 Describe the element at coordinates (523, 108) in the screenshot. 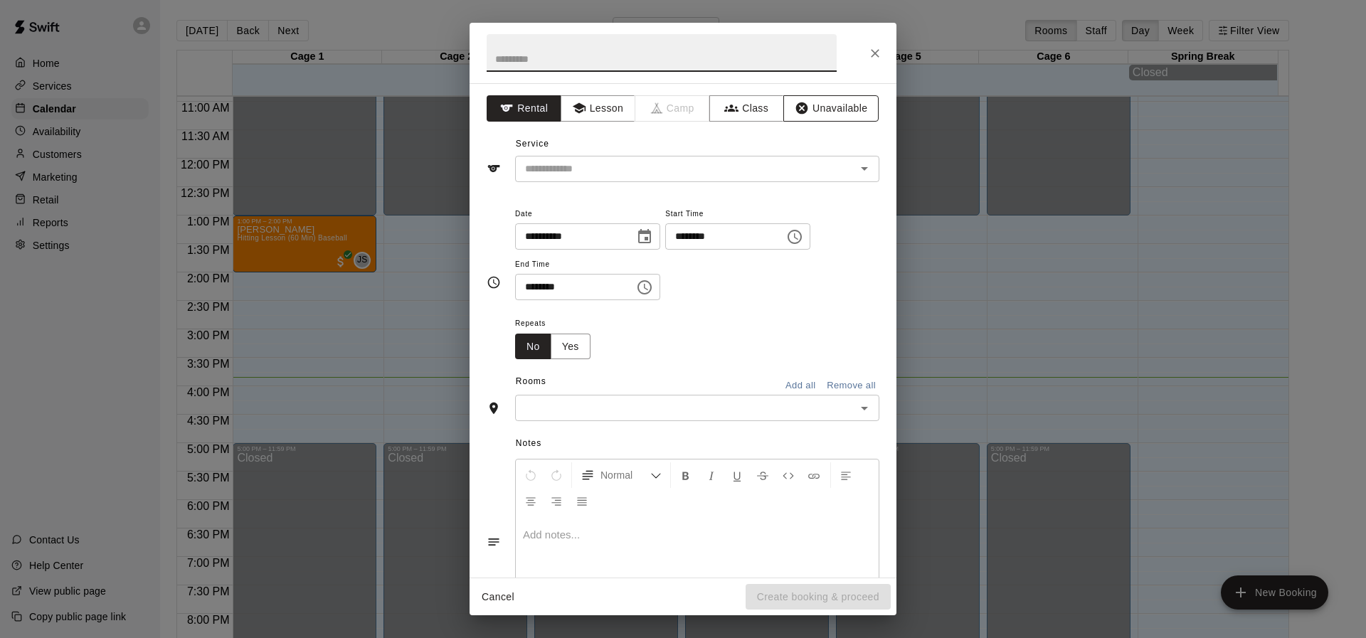

I see `button: Rental` at that location.